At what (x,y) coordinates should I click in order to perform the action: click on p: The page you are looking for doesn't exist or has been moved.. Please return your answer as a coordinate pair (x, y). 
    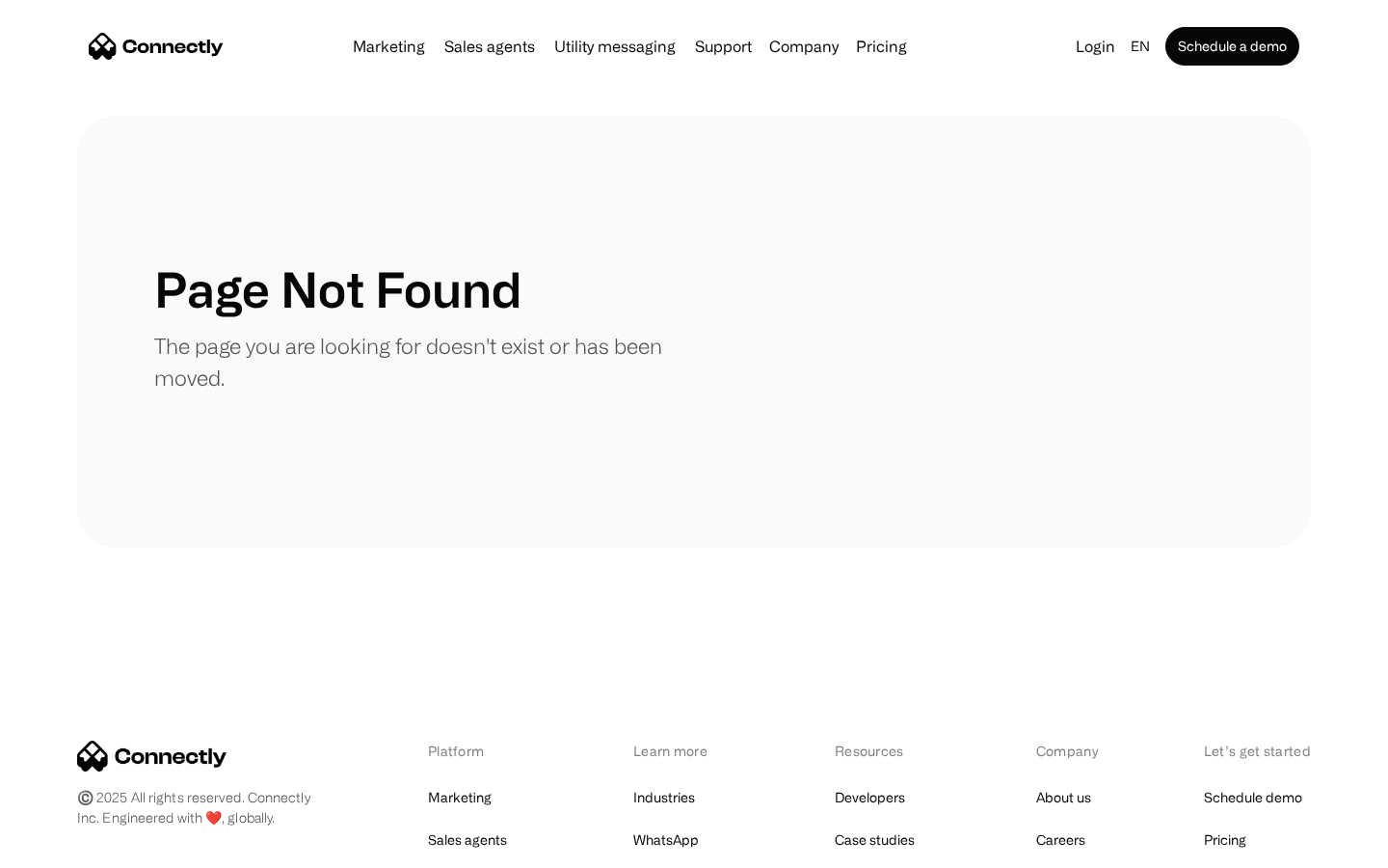
    Looking at the image, I should click on (424, 362).